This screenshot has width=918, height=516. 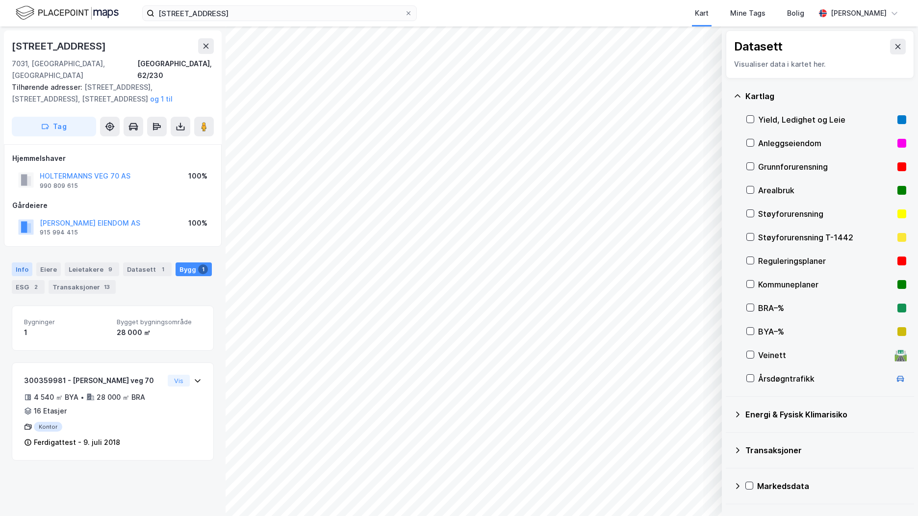 What do you see at coordinates (54, 127) in the screenshot?
I see `button: Tag` at bounding box center [54, 127].